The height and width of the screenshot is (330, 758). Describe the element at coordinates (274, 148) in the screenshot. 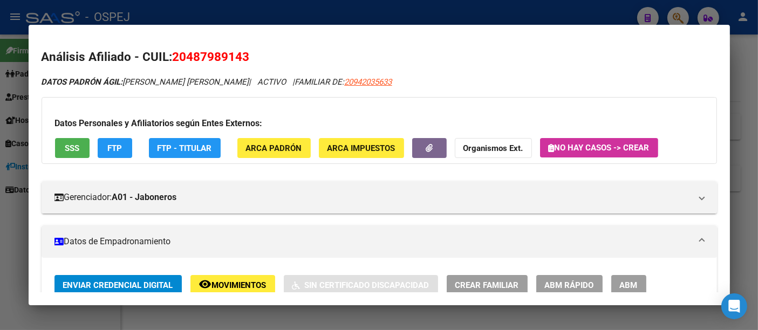

I see `button: ARCA Padrón` at that location.